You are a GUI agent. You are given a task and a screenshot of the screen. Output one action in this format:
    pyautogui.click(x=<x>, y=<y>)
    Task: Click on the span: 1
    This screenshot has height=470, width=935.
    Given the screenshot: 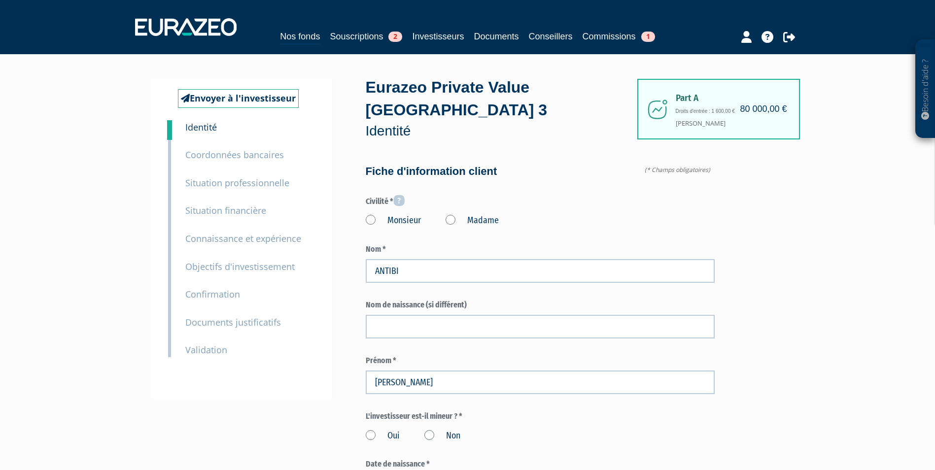 What is the action you would take?
    pyautogui.click(x=648, y=36)
    